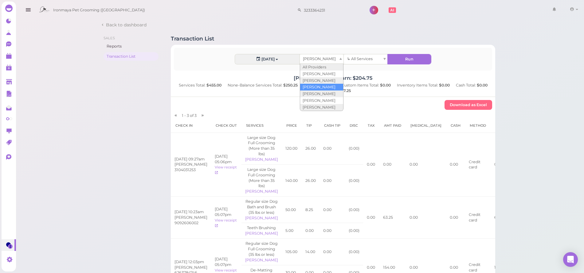  What do you see at coordinates (123, 25) in the screenshot?
I see `a: Back to dashboard` at bounding box center [123, 25].